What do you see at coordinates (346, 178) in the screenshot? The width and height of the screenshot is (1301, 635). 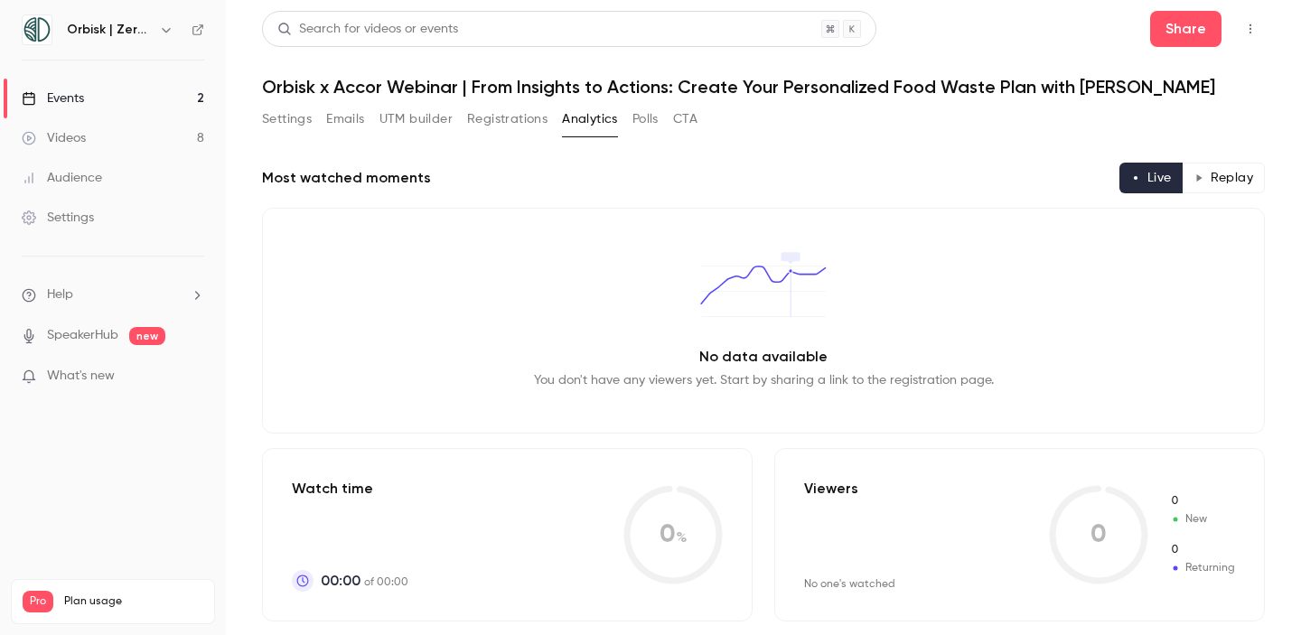 I see `h2: Most watched moments` at bounding box center [346, 178].